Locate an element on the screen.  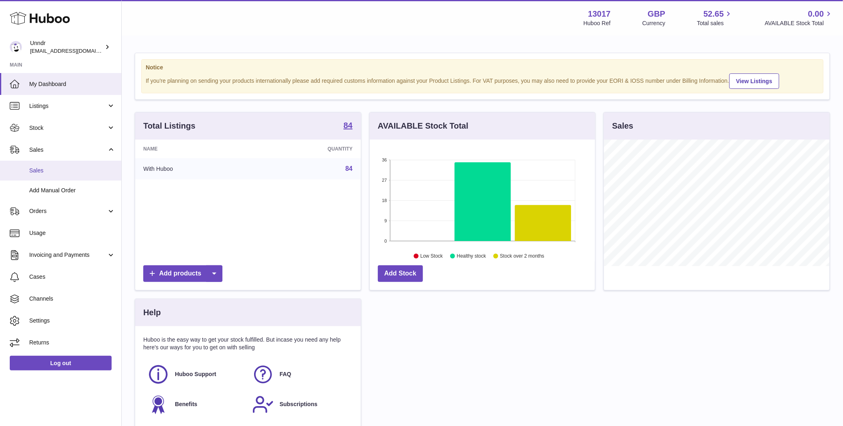
span: Huboo Support is located at coordinates (196, 374).